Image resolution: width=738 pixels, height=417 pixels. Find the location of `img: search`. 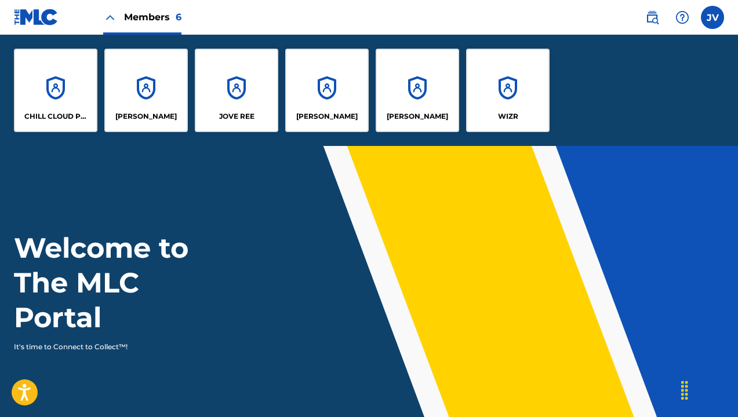

img: search is located at coordinates (652, 17).